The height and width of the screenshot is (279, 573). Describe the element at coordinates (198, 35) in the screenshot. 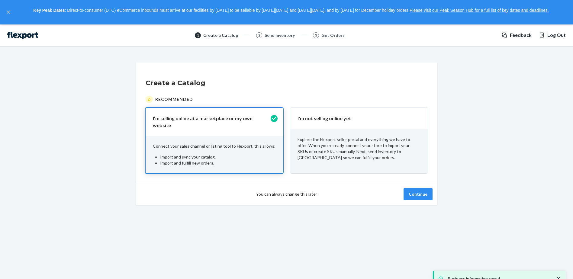

I see `span: 1` at that location.